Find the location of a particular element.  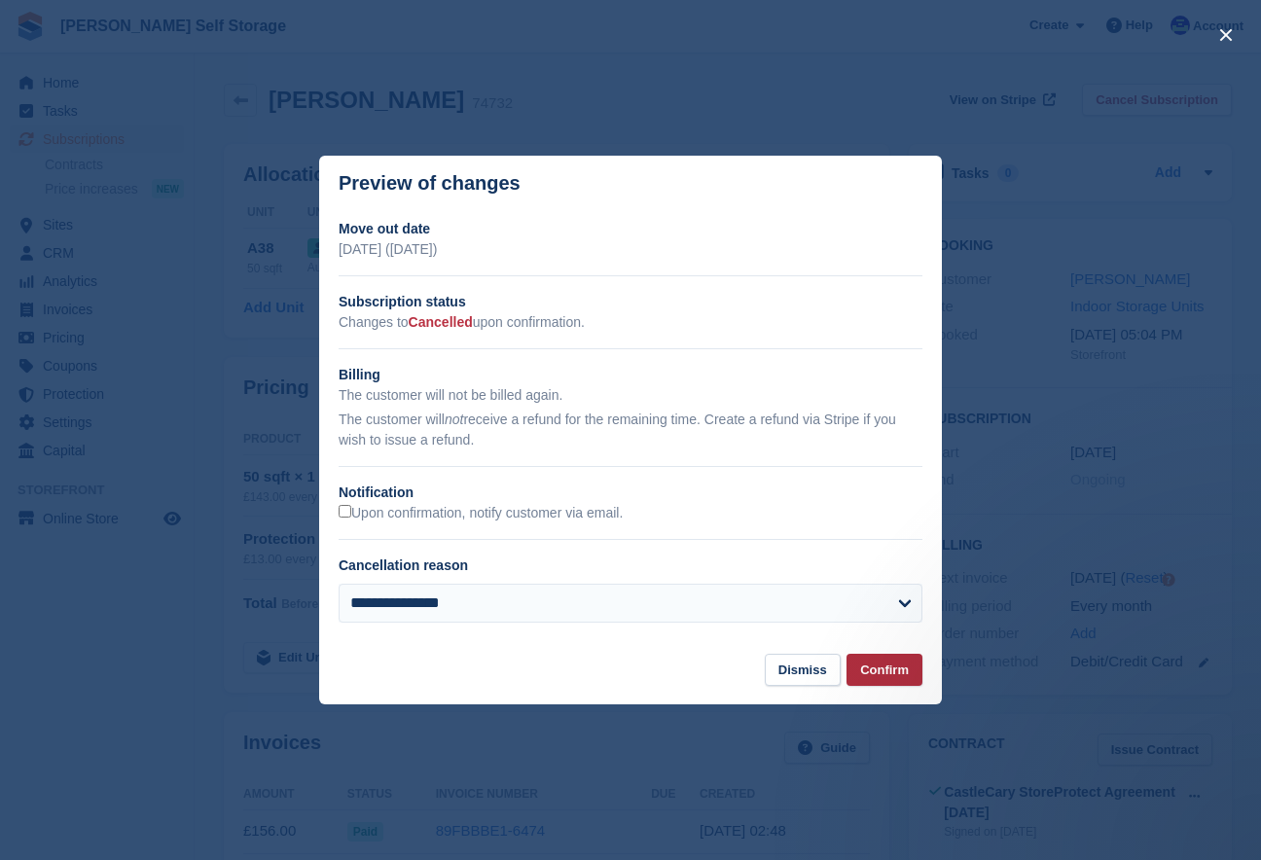

h2: Subscription status is located at coordinates (631, 302).